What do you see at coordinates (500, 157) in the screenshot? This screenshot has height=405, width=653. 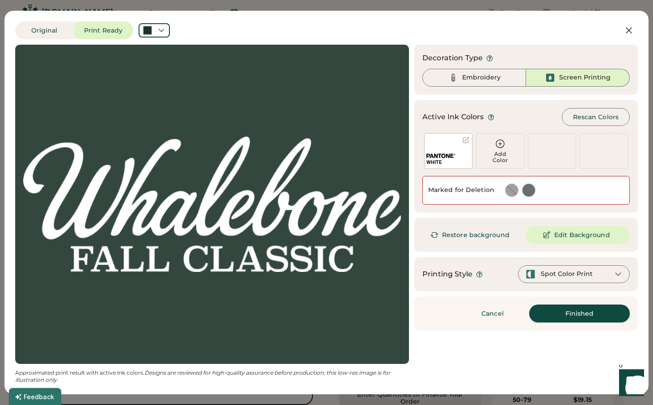 I see `div: Add Color` at bounding box center [500, 157].